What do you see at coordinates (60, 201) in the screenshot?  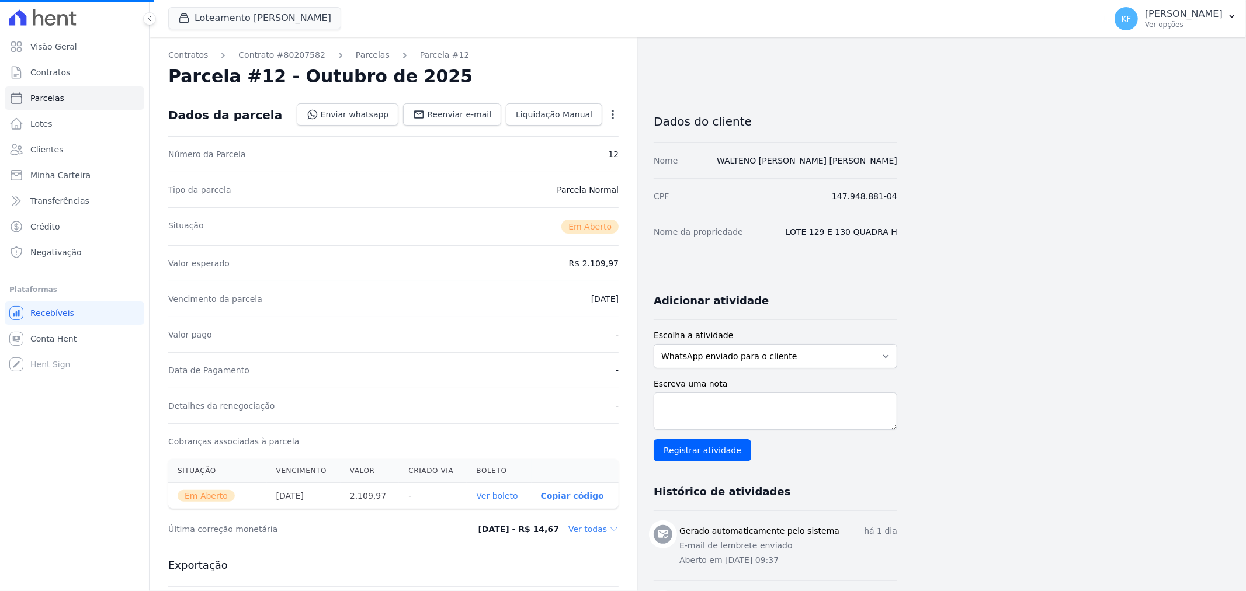 I see `span: Transferências` at bounding box center [60, 201].